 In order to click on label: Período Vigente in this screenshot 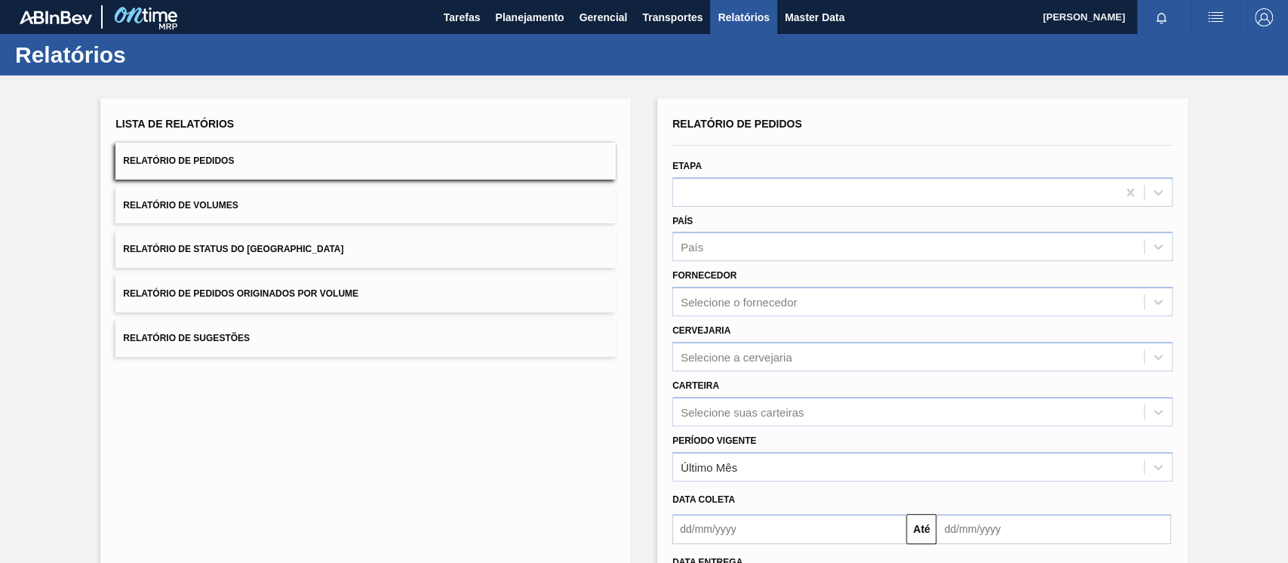, I will do `click(714, 441)`.